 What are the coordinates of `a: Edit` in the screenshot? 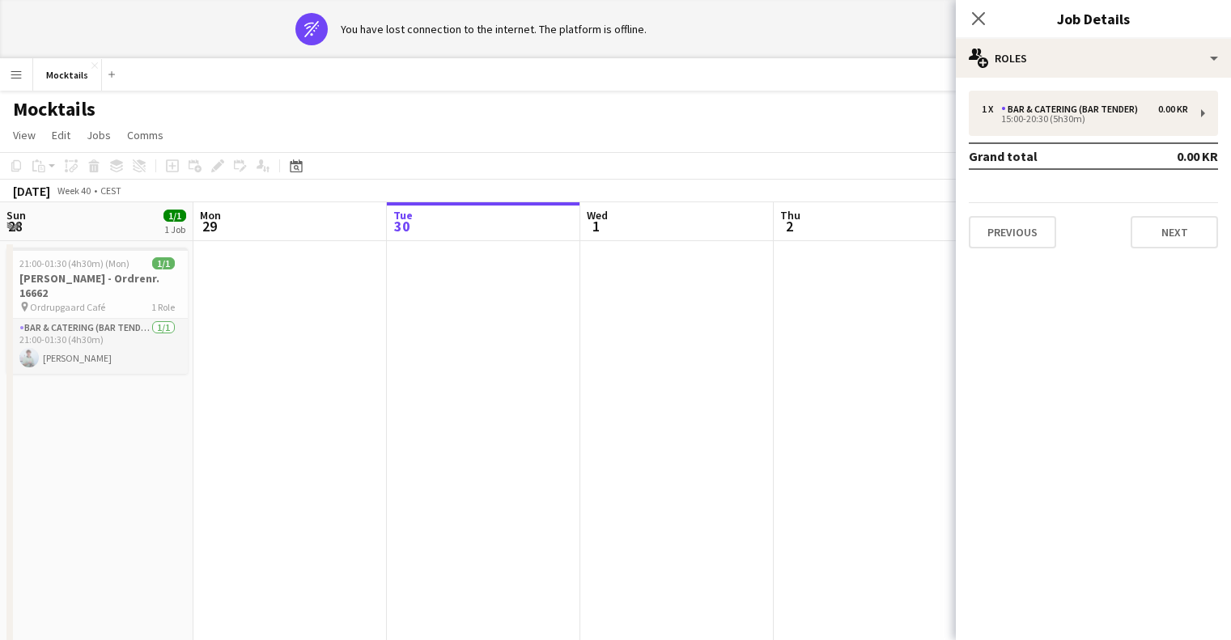 It's located at (61, 135).